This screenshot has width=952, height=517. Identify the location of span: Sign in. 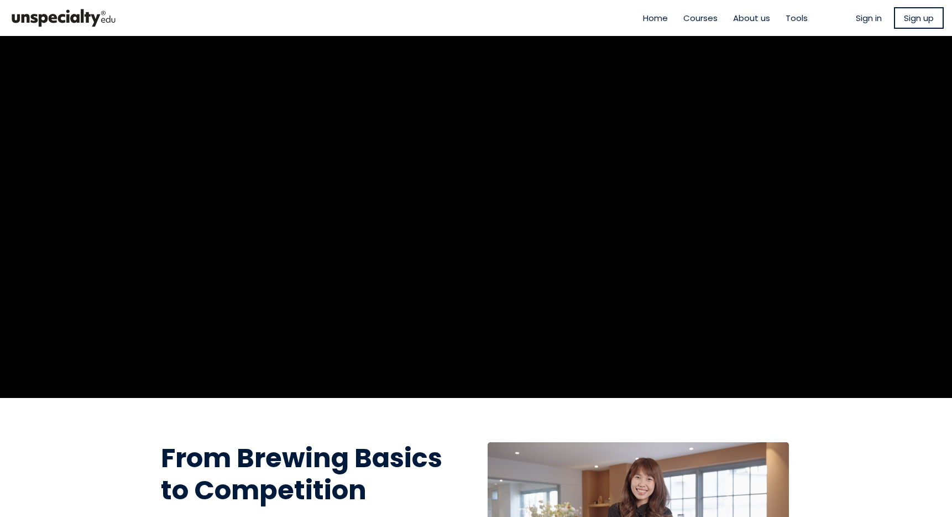
(869, 18).